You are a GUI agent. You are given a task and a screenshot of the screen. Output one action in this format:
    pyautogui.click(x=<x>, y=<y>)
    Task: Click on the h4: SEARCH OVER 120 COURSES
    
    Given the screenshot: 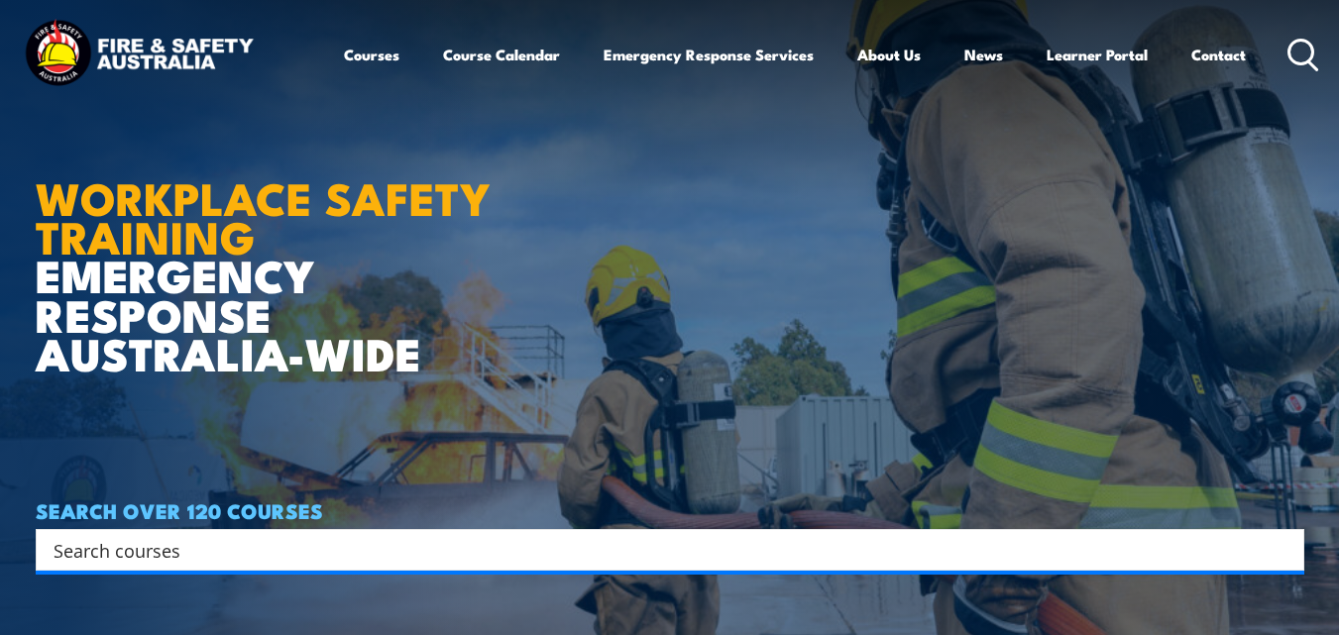 What is the action you would take?
    pyautogui.click(x=670, y=511)
    